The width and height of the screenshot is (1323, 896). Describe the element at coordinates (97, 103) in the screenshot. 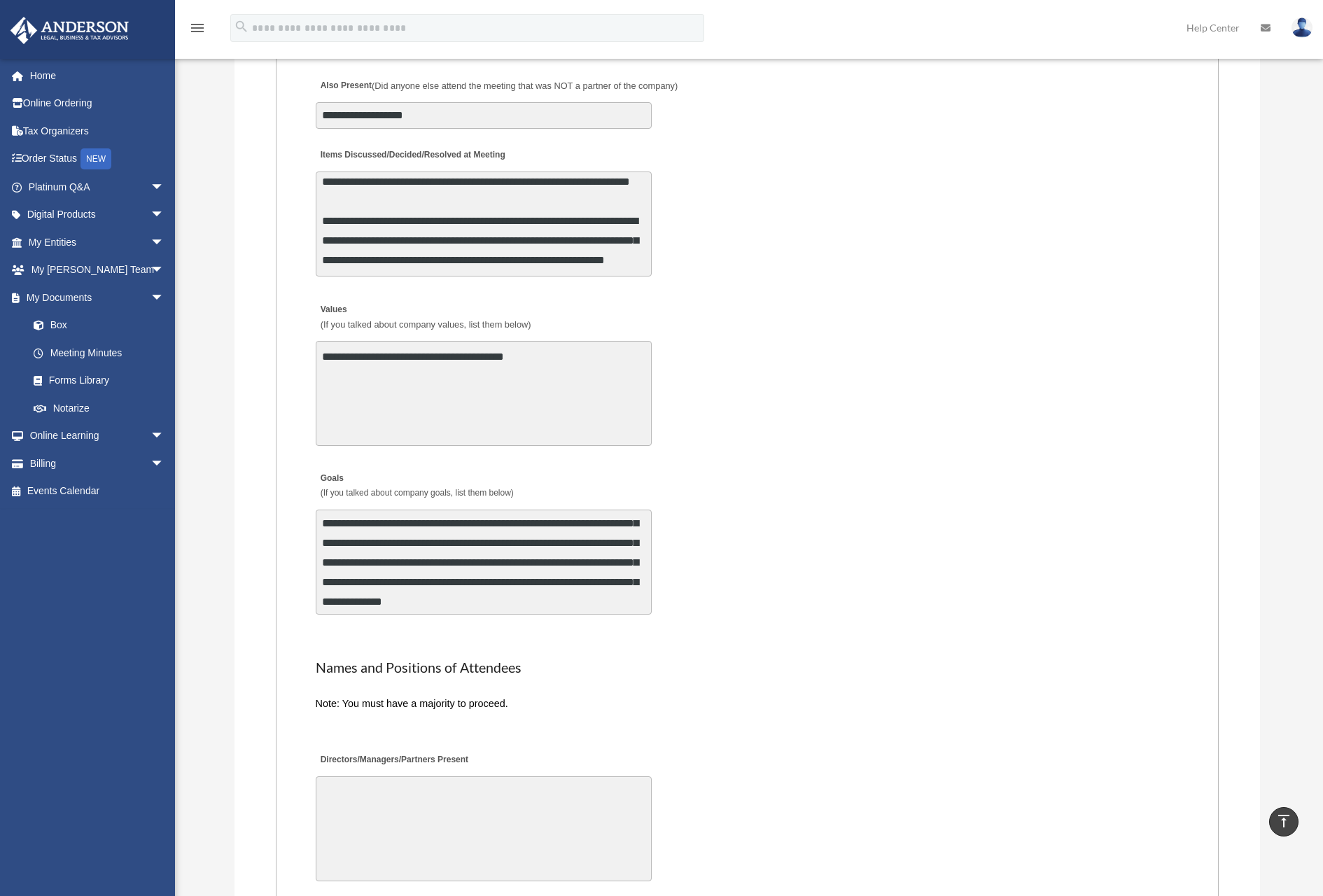

I see `a: Online Ordering` at that location.